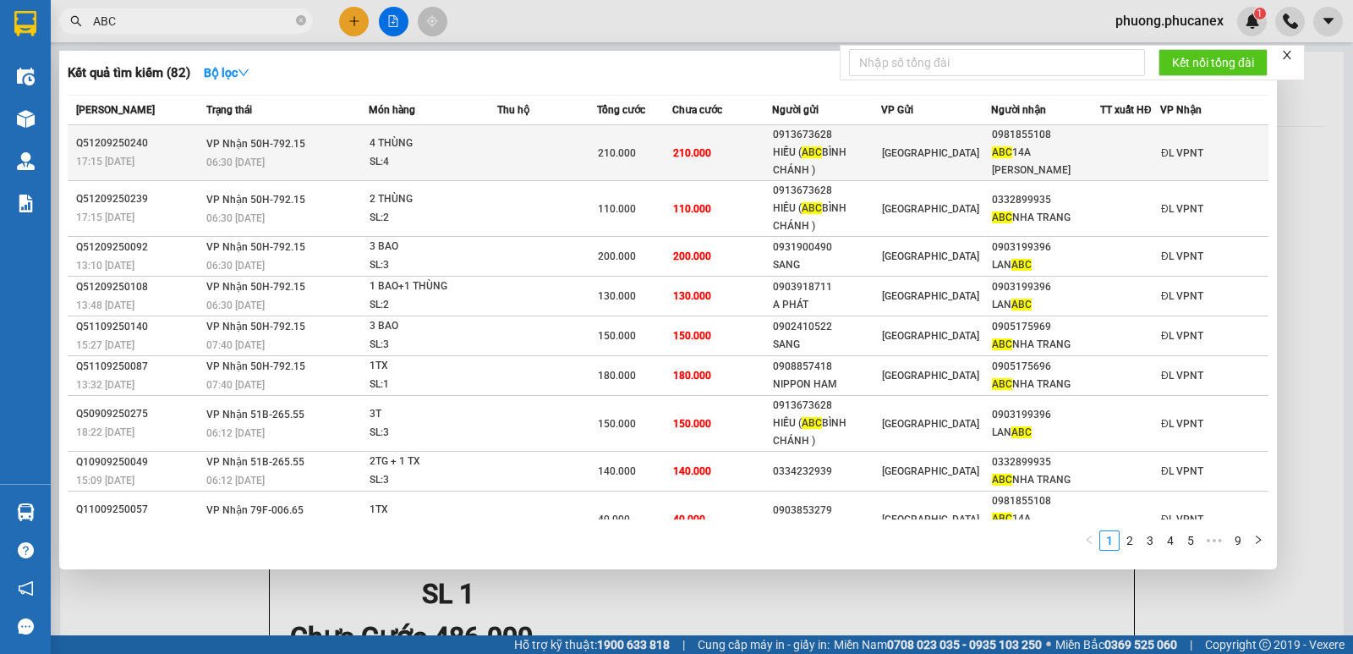 The image size is (1353, 654). Describe the element at coordinates (139, 247) in the screenshot. I see `div: Q51209250092` at that location.